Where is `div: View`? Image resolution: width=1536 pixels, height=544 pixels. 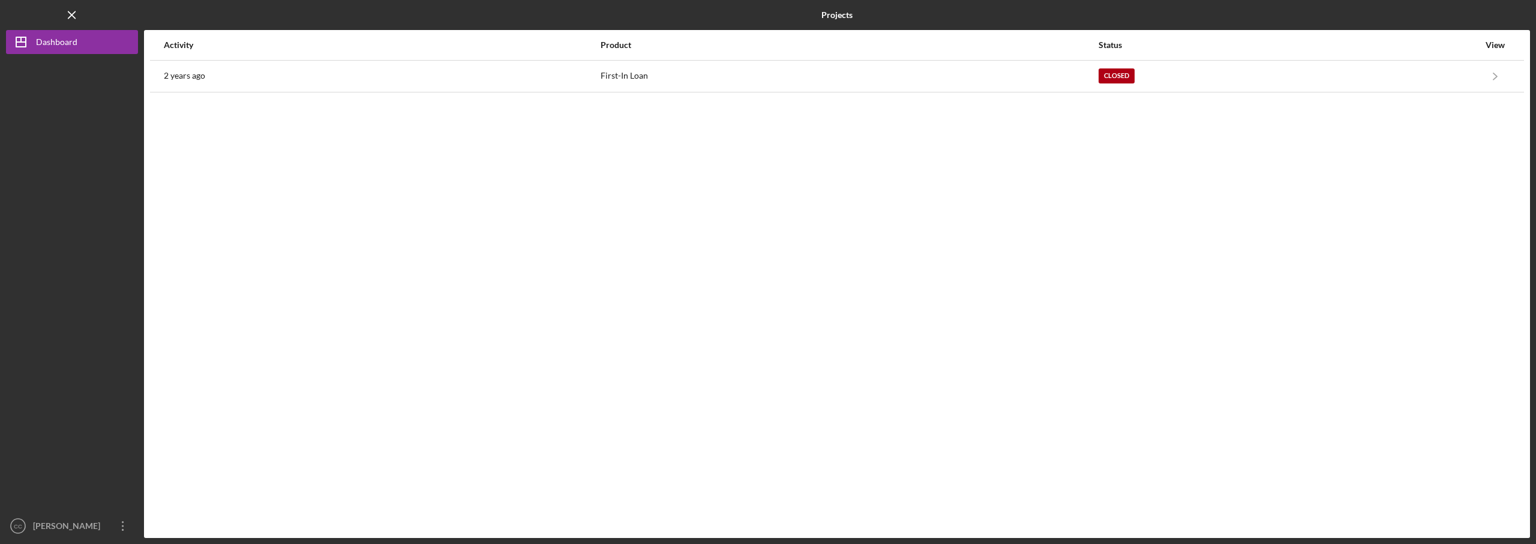
div: View is located at coordinates (1495, 45).